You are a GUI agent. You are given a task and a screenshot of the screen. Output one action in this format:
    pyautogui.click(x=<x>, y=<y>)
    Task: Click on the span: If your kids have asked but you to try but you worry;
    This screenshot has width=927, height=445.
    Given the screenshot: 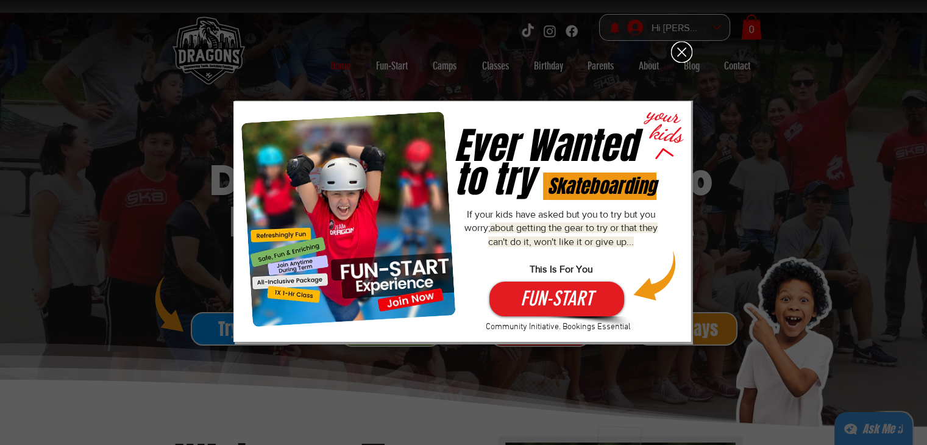 What is the action you would take?
    pyautogui.click(x=560, y=241)
    